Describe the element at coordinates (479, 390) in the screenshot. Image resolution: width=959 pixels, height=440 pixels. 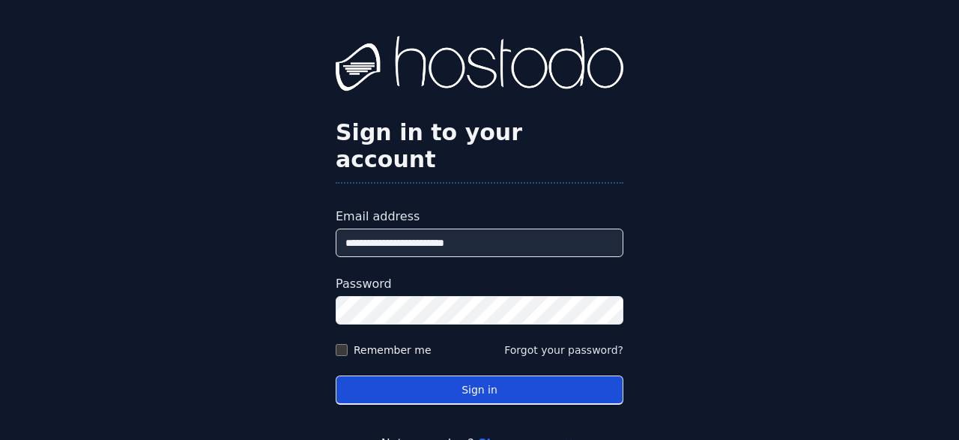
I see `button: Sign in` at that location.